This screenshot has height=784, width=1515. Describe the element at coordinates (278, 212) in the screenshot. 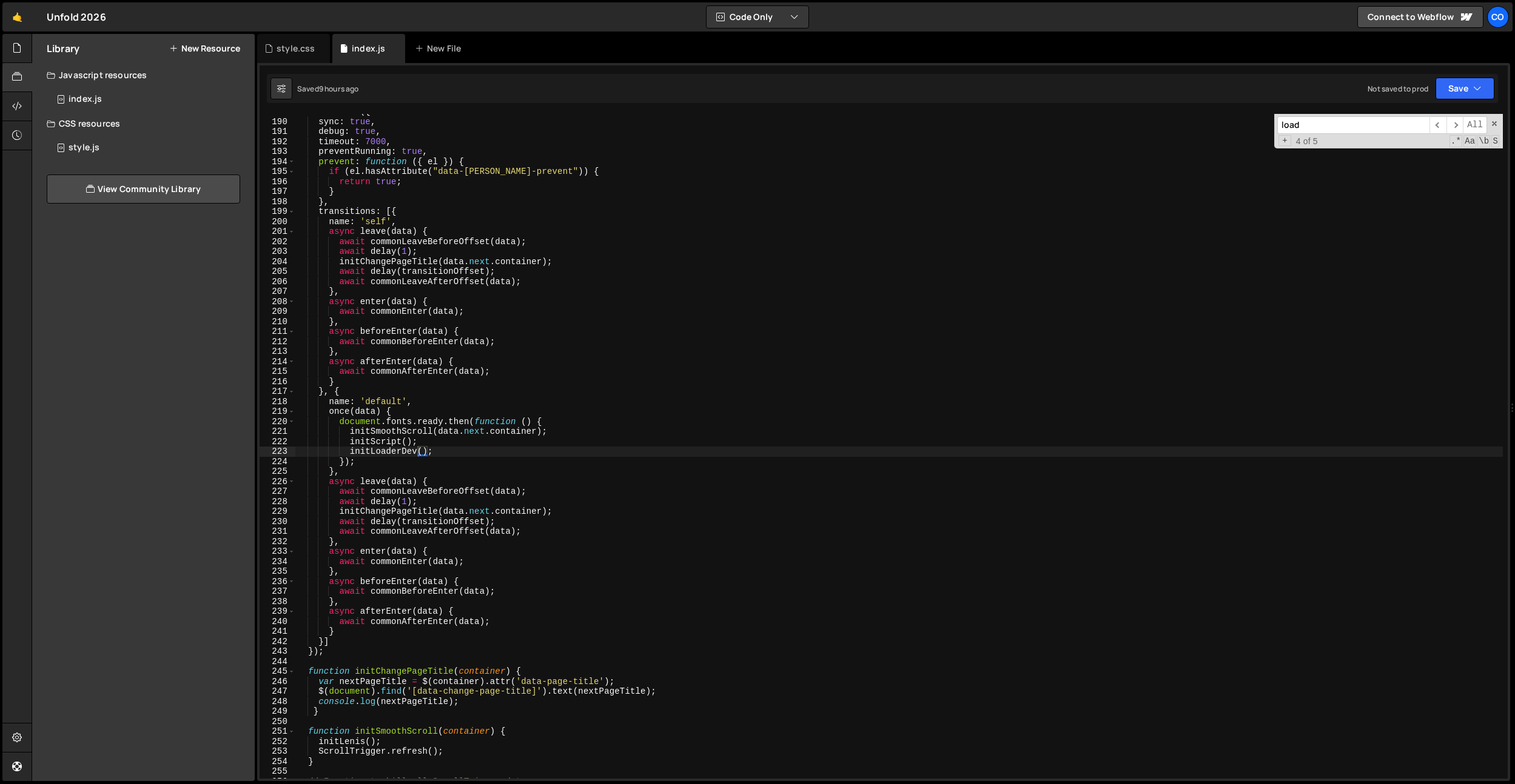

I see `div: 199` at that location.